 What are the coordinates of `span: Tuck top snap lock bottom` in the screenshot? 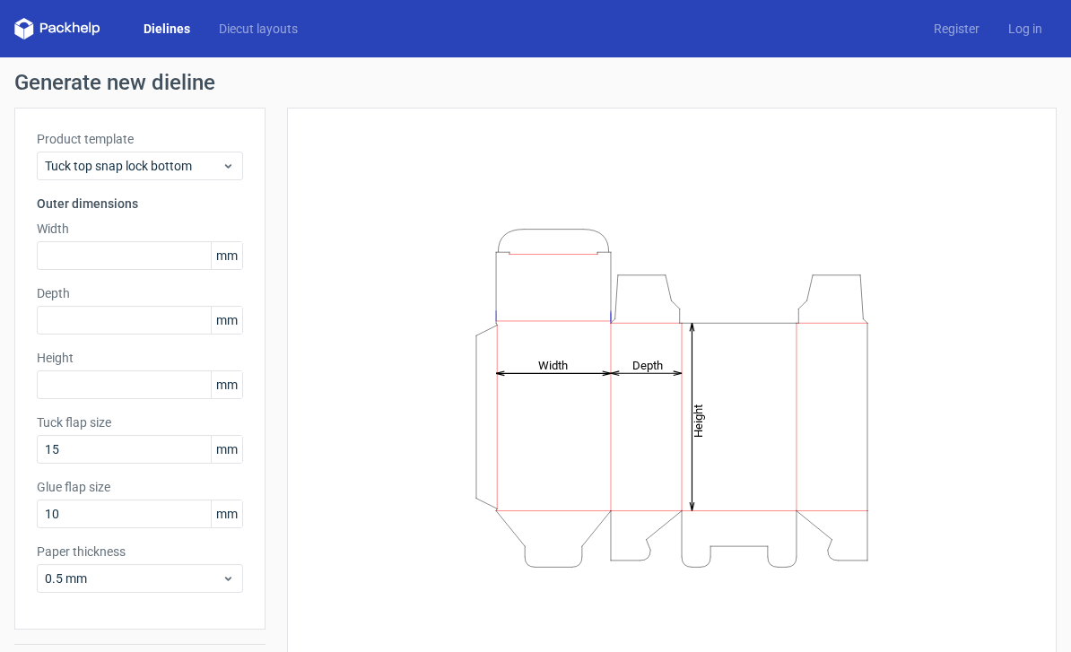 It's located at (133, 166).